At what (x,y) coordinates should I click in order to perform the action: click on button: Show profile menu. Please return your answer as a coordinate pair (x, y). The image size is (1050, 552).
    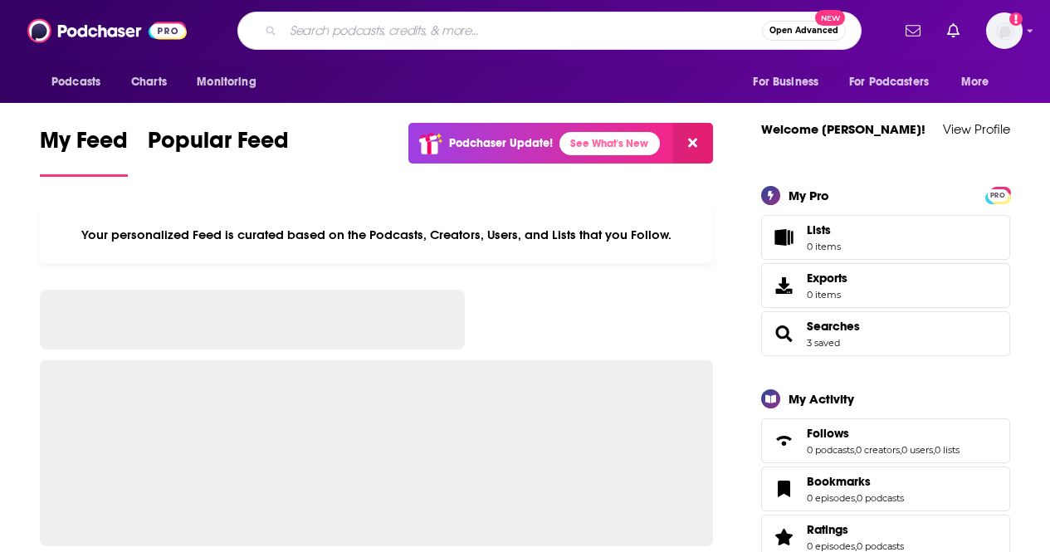
    Looking at the image, I should click on (1004, 31).